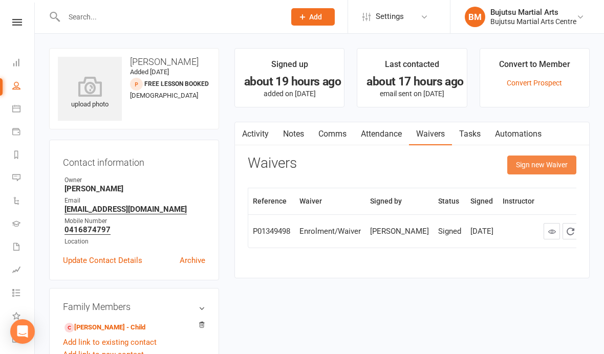 This screenshot has height=354, width=604. I want to click on div: P01349498, so click(271, 231).